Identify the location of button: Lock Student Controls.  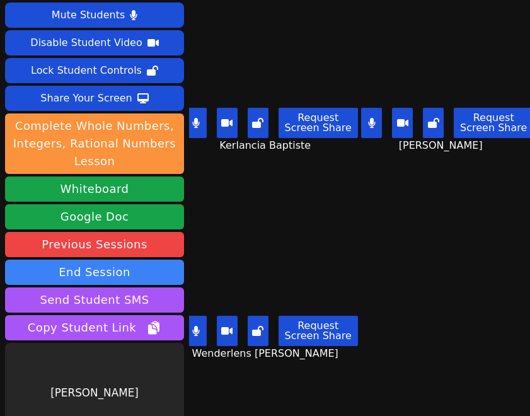
(95, 71).